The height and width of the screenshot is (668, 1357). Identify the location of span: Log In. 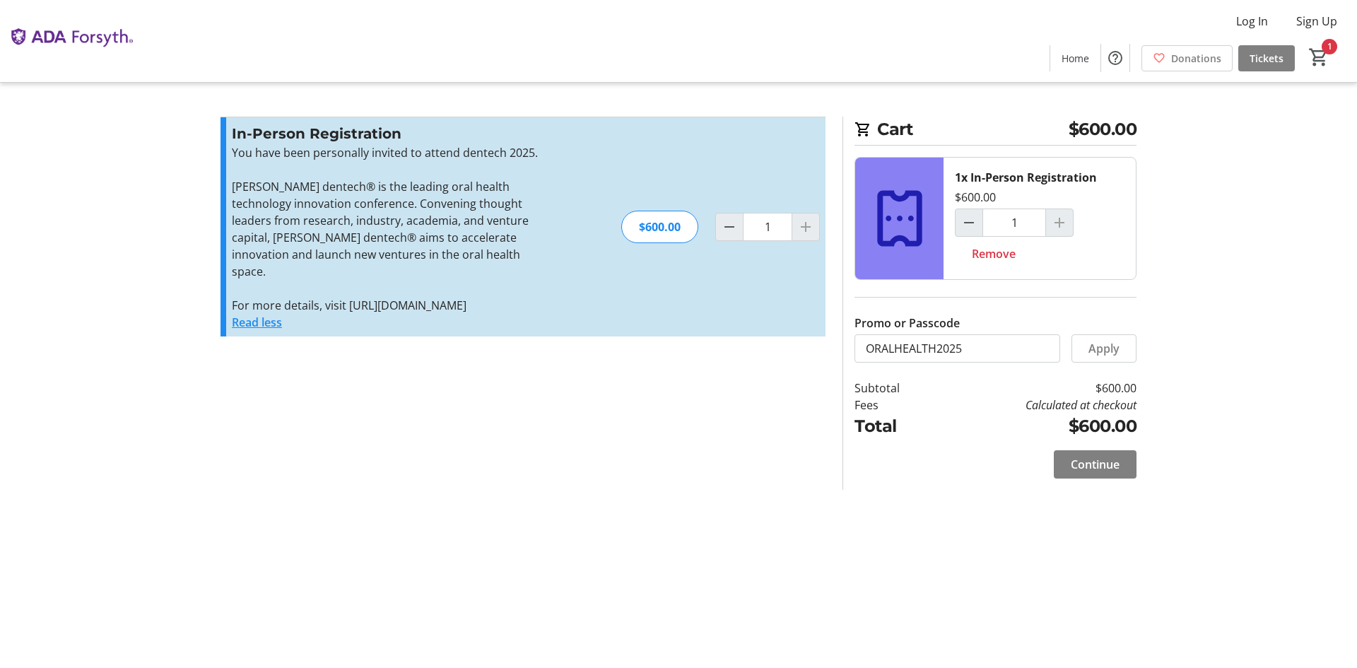
(1252, 21).